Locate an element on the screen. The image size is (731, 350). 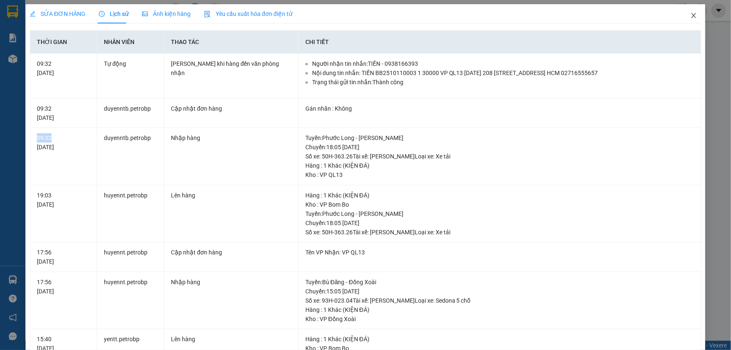
div: Tên VP Nhận: VP QL13 is located at coordinates (500, 252).